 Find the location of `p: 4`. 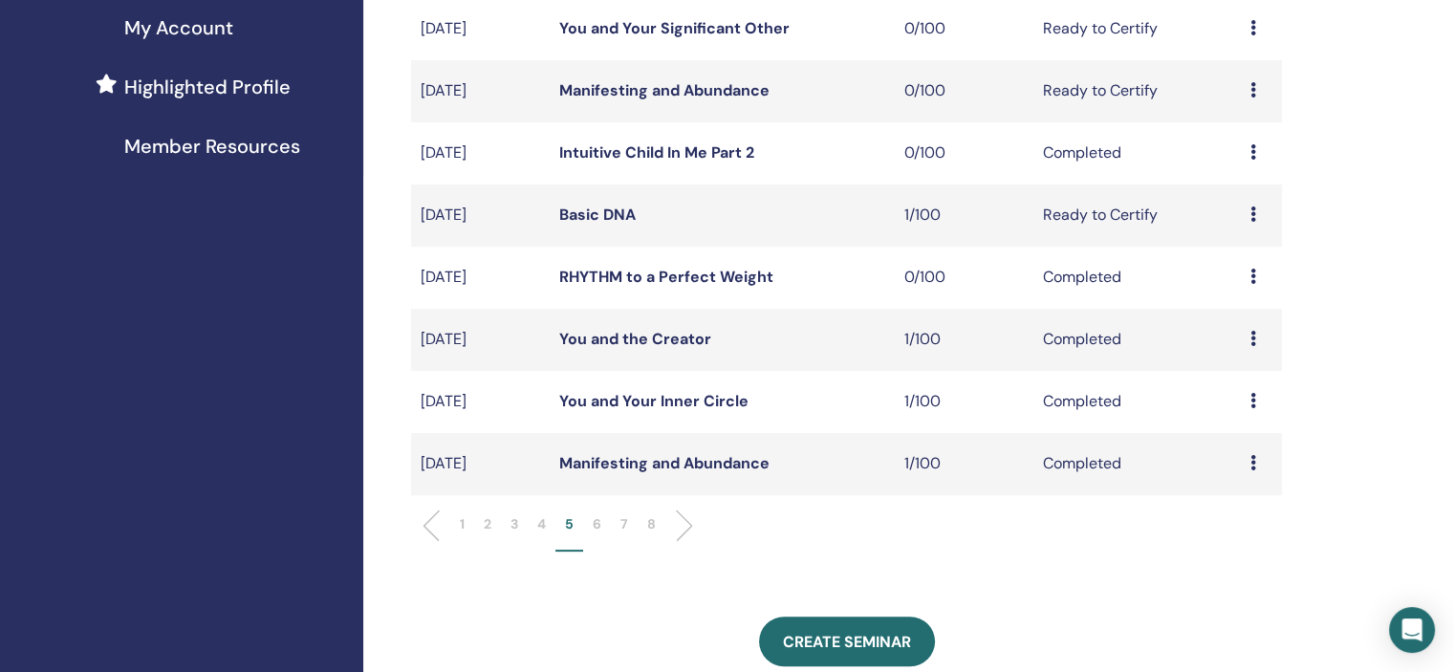

p: 4 is located at coordinates (541, 524).